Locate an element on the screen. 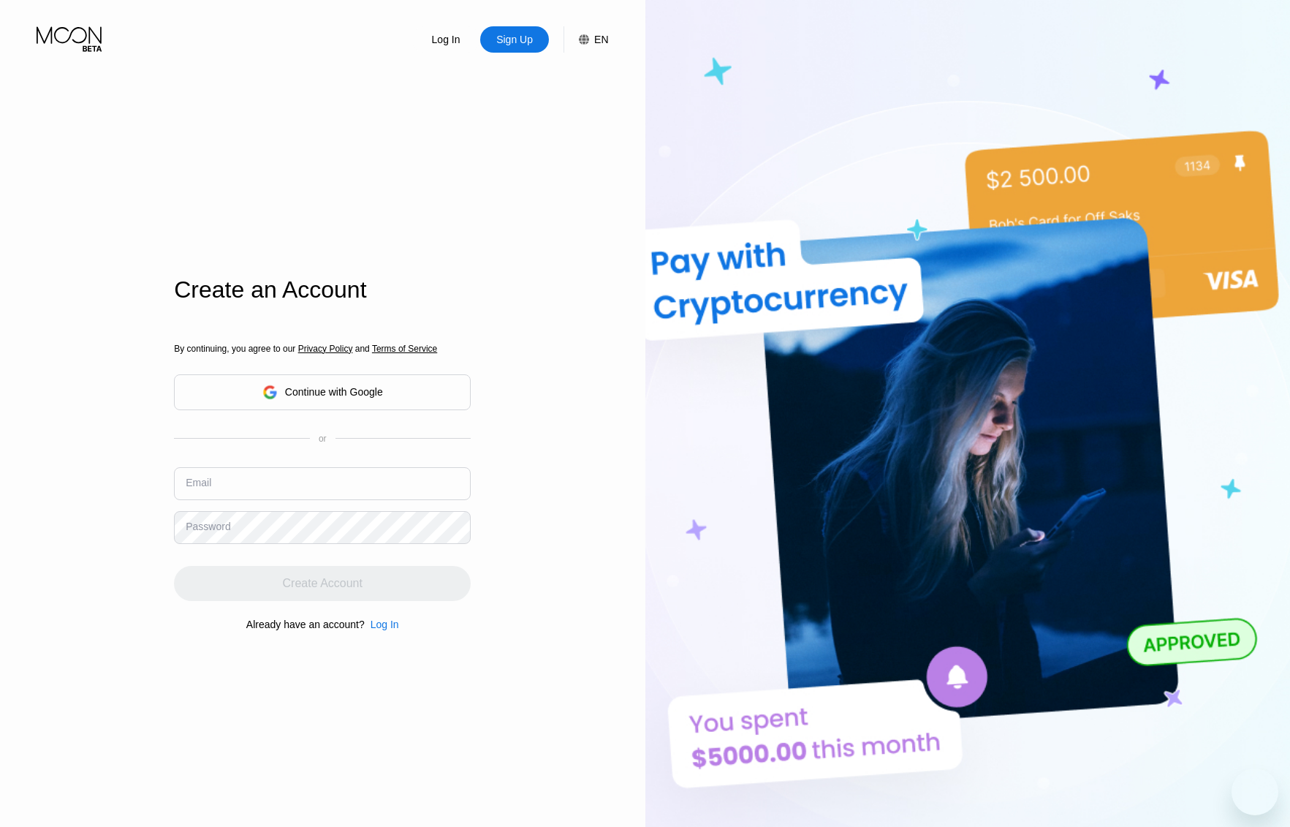 The width and height of the screenshot is (1290, 827). span: Privacy Policy is located at coordinates (325, 349).